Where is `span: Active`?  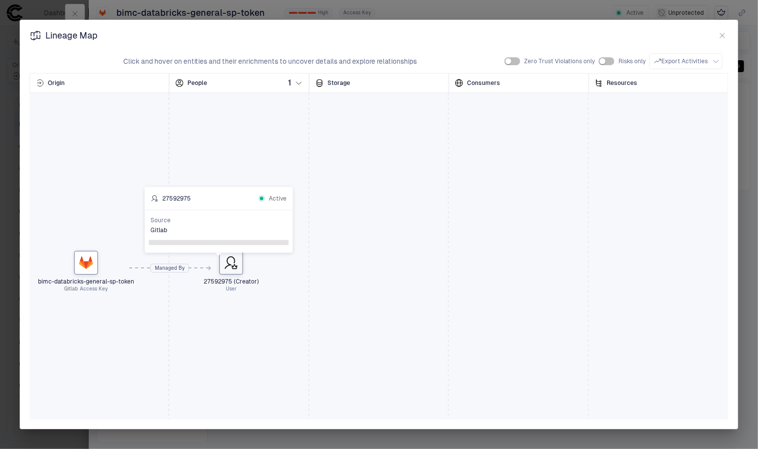
span: Active is located at coordinates (278, 198).